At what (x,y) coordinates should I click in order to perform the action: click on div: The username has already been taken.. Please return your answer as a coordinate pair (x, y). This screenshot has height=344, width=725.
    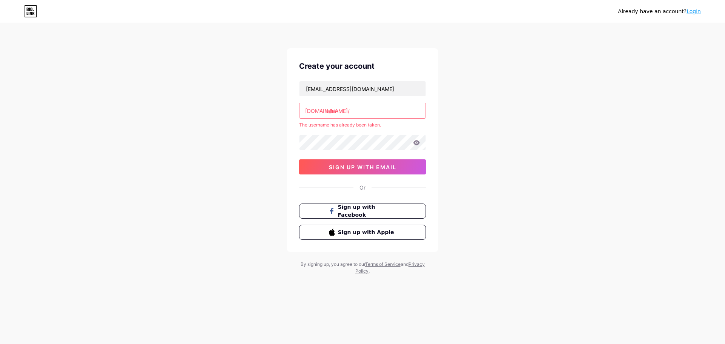
    Looking at the image, I should click on (363, 125).